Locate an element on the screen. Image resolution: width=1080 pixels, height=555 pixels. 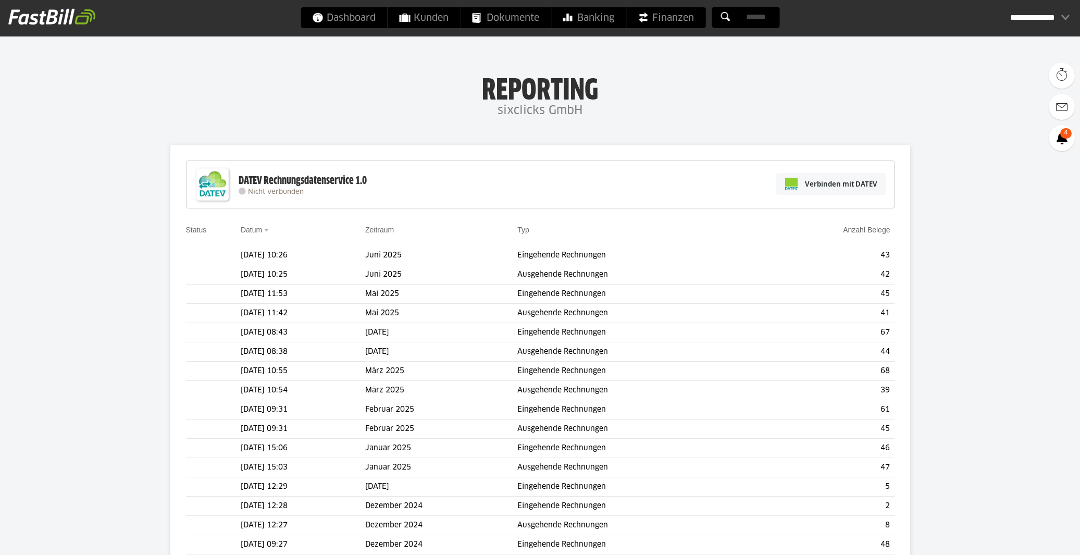
span: Banking is located at coordinates (588, 18).